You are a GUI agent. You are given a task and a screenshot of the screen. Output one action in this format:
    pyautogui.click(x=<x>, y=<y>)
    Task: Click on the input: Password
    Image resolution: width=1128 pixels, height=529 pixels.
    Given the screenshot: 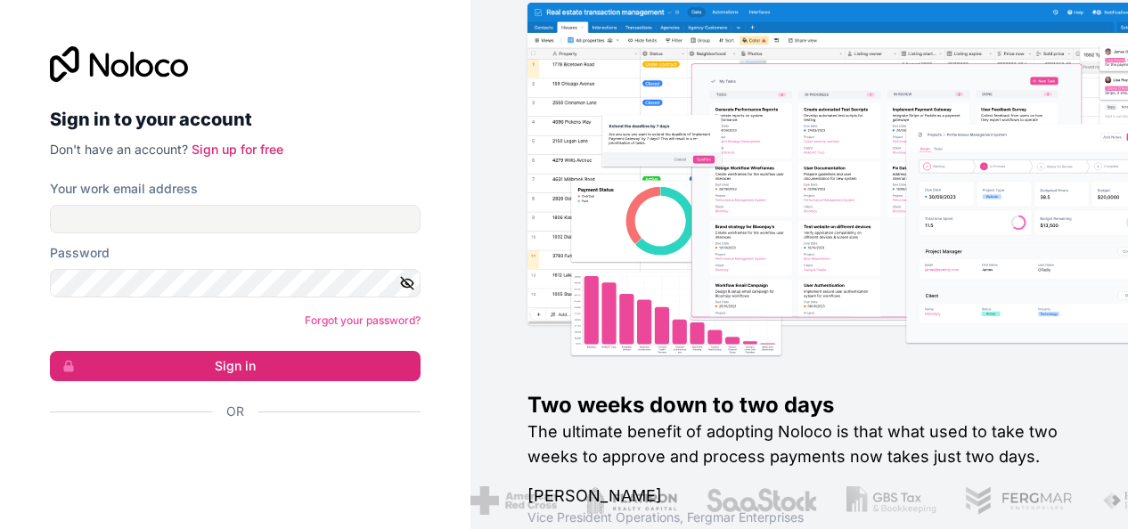 What is the action you would take?
    pyautogui.click(x=235, y=283)
    